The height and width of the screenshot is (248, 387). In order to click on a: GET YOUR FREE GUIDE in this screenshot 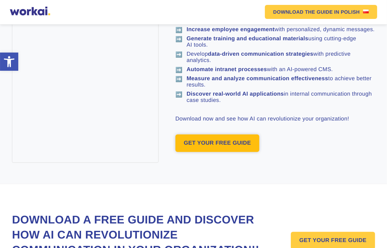, I will do `click(218, 144)`.